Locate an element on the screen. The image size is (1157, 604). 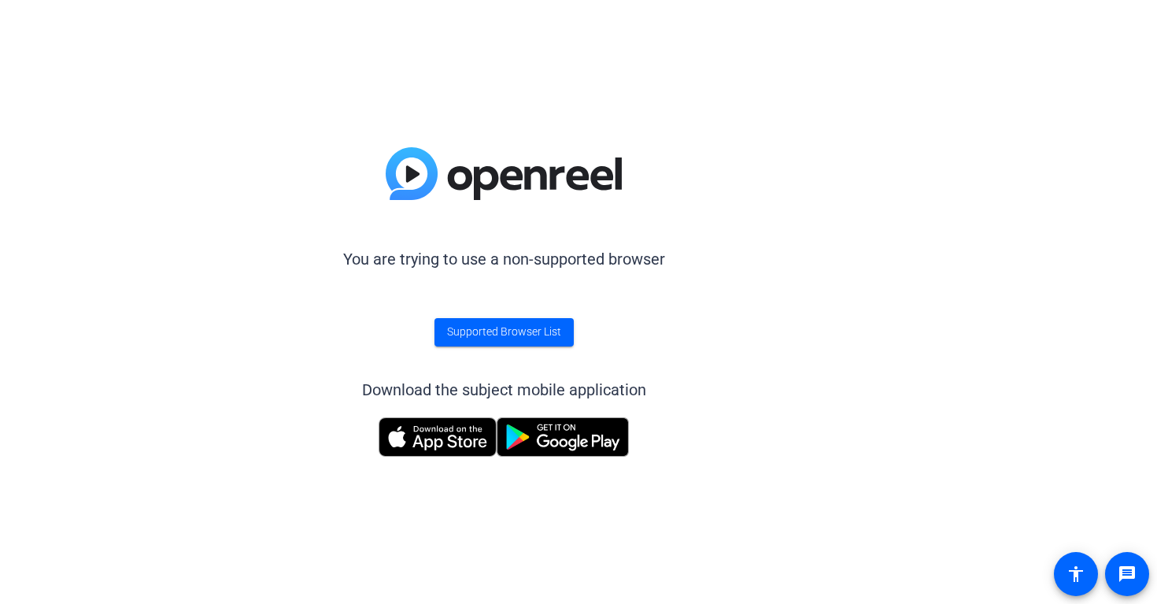
span: Supported Browser List is located at coordinates (504, 331).